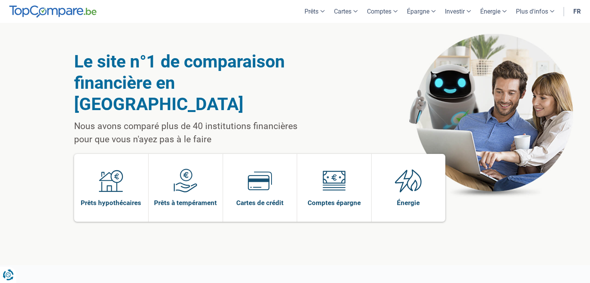 The image size is (590, 283). What do you see at coordinates (185, 203) in the screenshot?
I see `span: Prêts à tempérament` at bounding box center [185, 203].